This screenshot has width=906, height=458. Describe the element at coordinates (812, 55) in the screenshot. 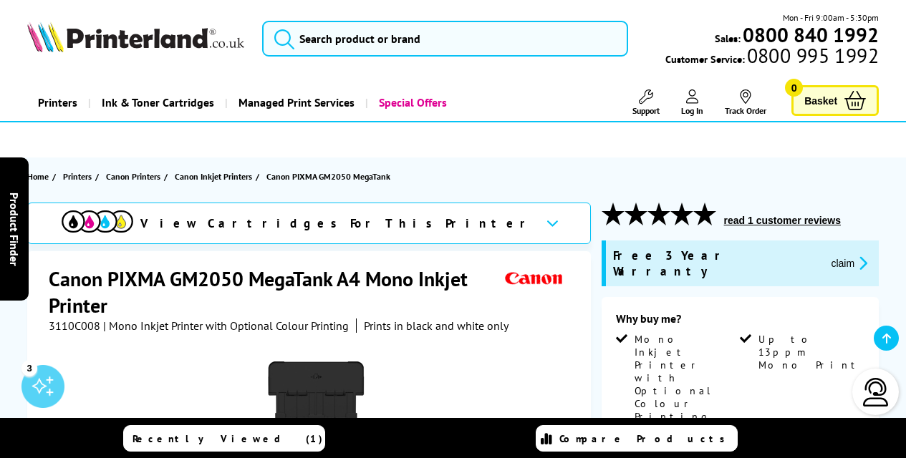

I see `span: 0800 995 1992` at that location.